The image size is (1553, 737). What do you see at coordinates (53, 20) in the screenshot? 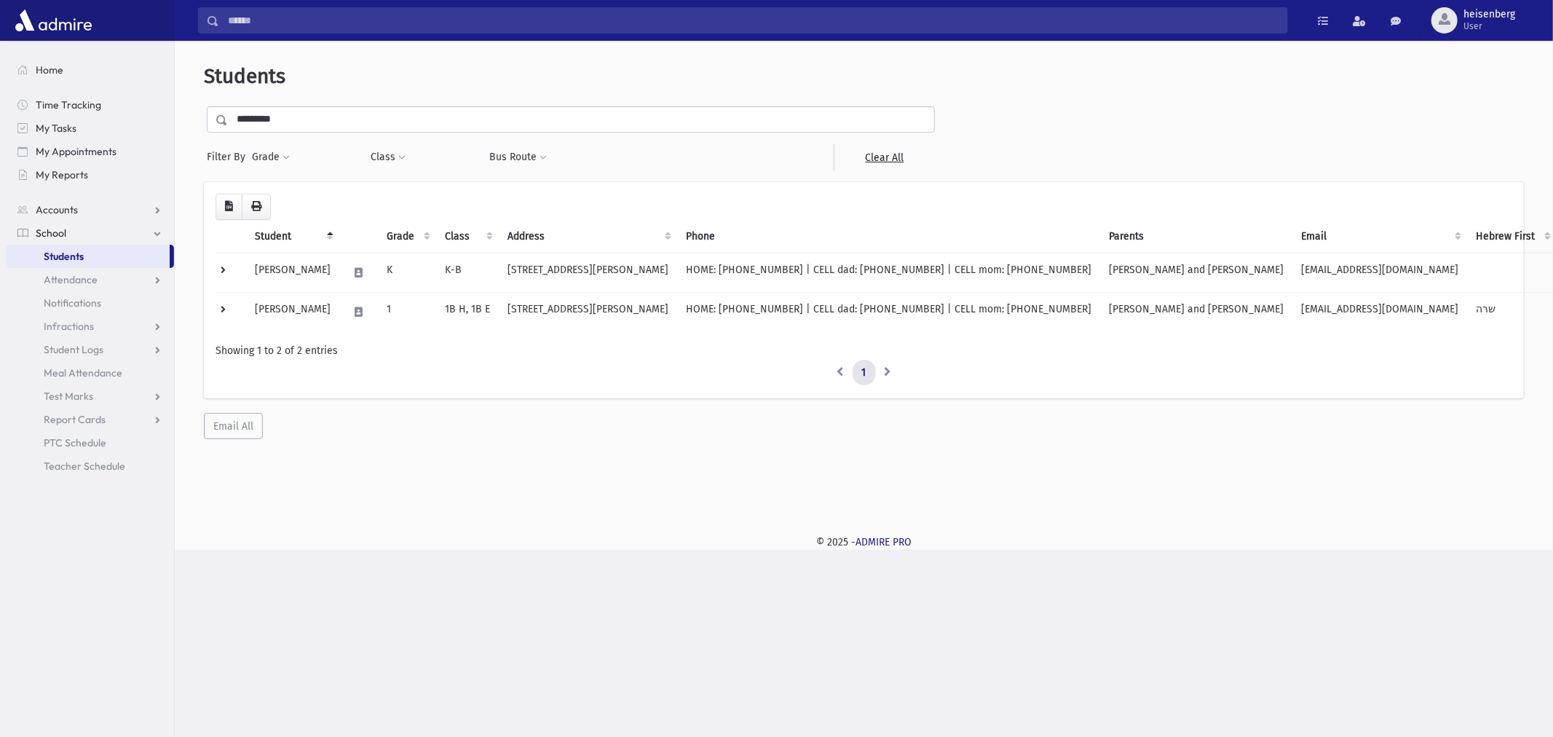
I see `img: AdmirePro` at bounding box center [53, 20].